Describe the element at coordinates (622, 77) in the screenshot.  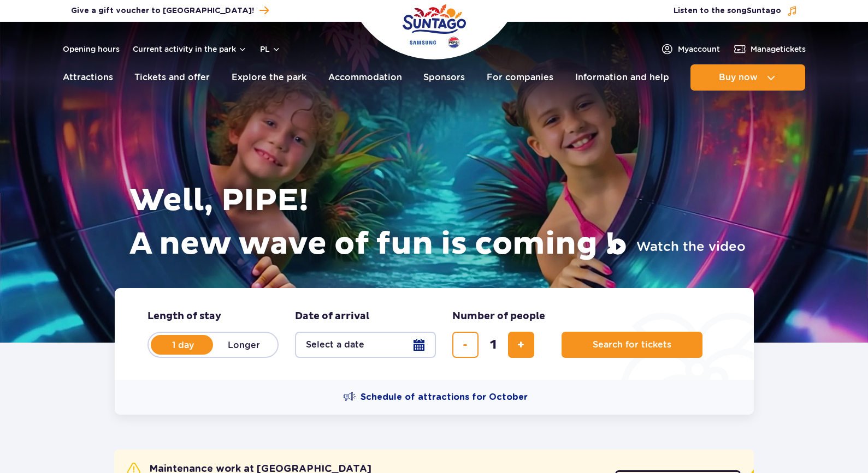
I see `font: Information and help` at that location.